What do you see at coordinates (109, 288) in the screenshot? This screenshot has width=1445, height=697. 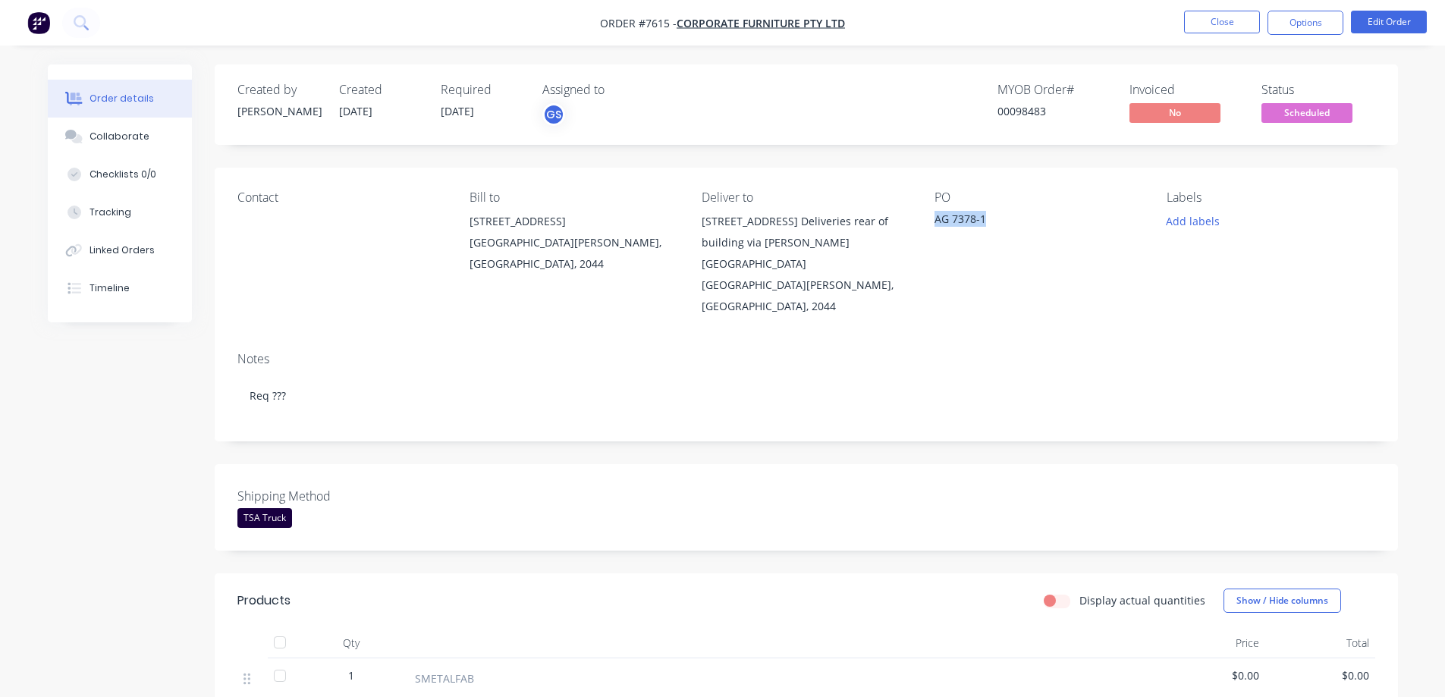 I see `div: Timeline` at bounding box center [109, 288].